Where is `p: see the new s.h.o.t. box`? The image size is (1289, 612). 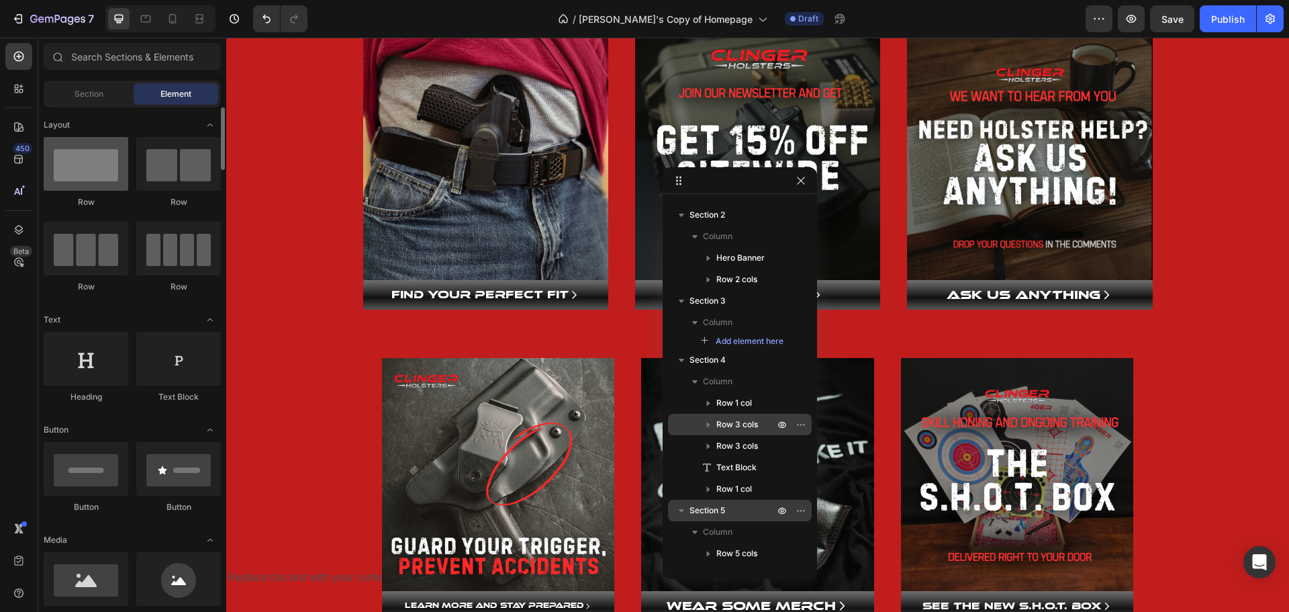 p: see the new s.h.o.t. box is located at coordinates (786, 568).